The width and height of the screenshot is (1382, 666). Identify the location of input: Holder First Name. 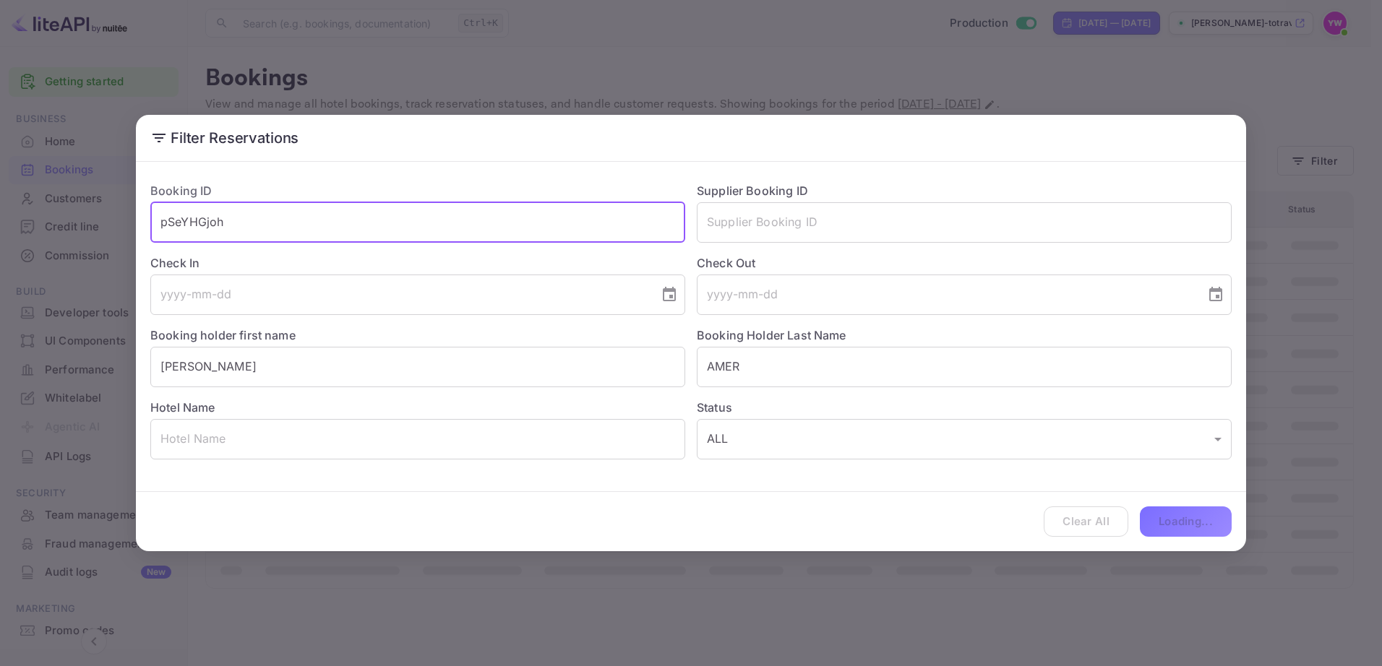
(418, 367).